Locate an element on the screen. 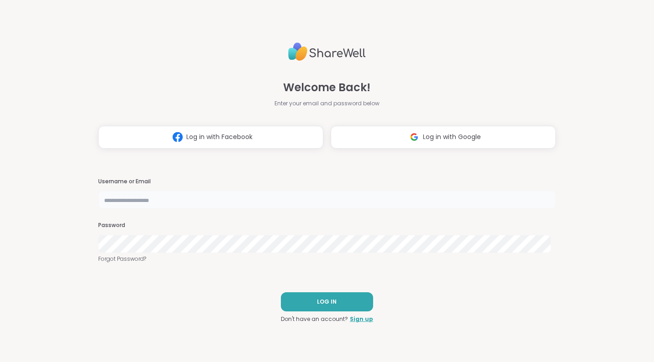  span: Welcome Back! is located at coordinates (326, 88).